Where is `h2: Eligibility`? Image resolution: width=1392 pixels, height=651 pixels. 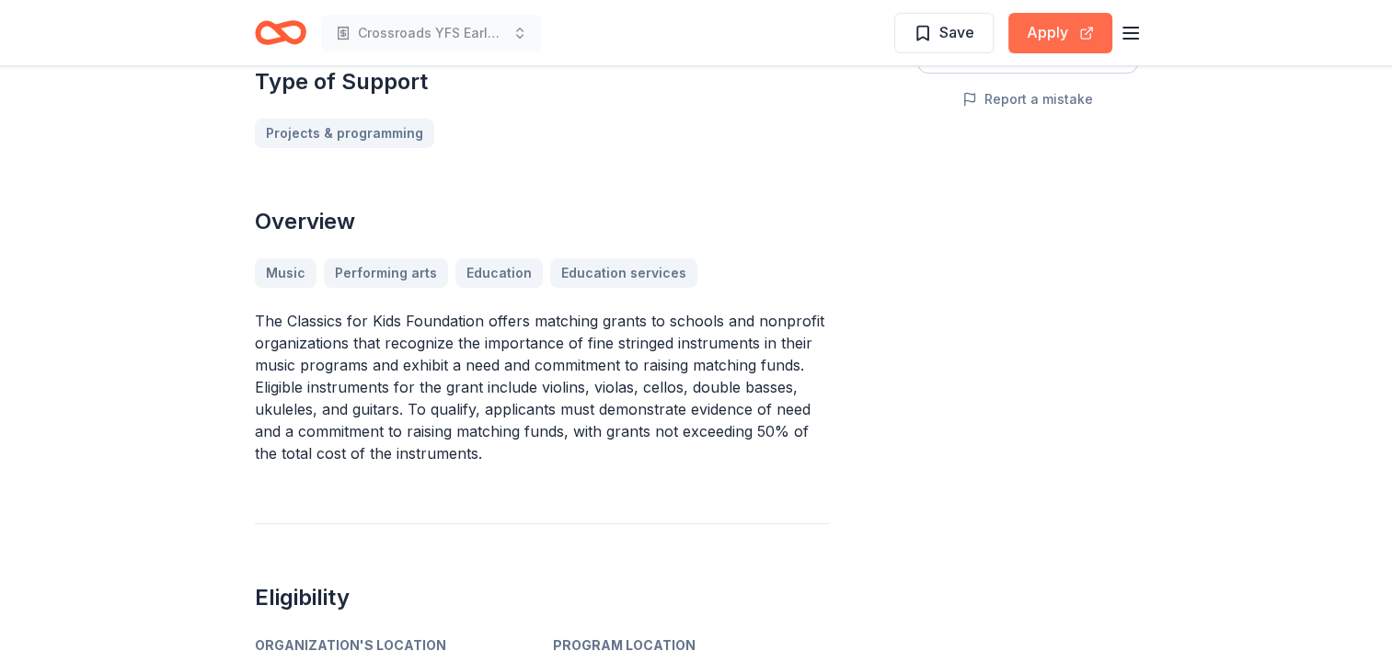
h2: Eligibility is located at coordinates (542, 598).